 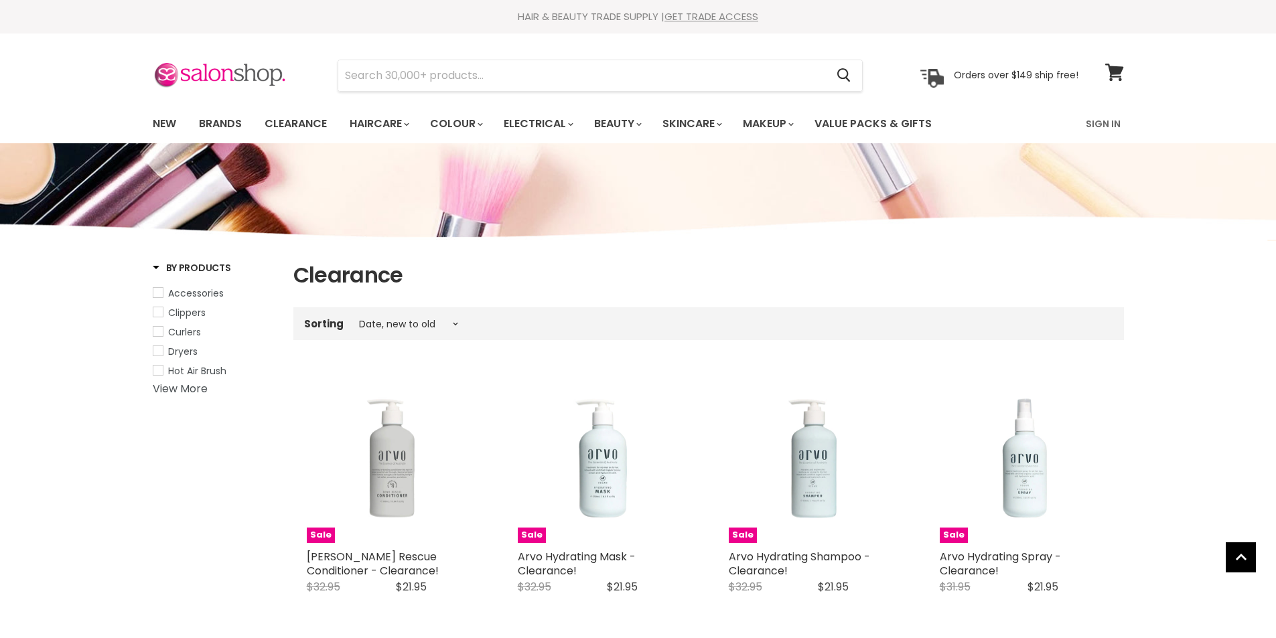 What do you see at coordinates (184, 332) in the screenshot?
I see `span: Curlers` at bounding box center [184, 332].